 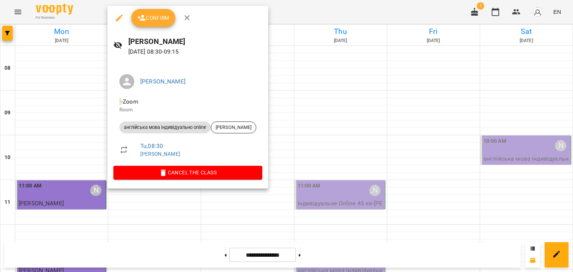 What do you see at coordinates (153, 18) in the screenshot?
I see `span: Confirm` at bounding box center [153, 18].